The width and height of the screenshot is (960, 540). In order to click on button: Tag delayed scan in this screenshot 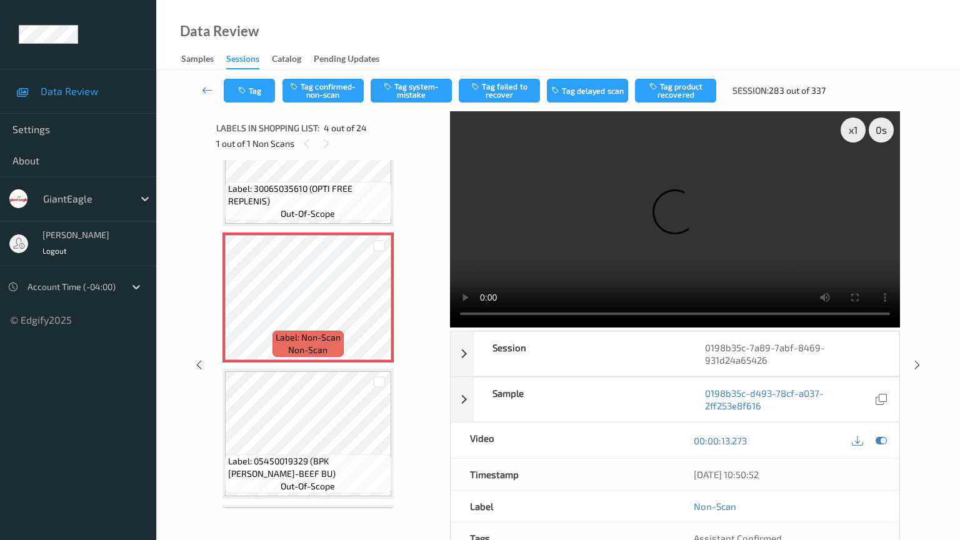, I will do `click(587, 91)`.